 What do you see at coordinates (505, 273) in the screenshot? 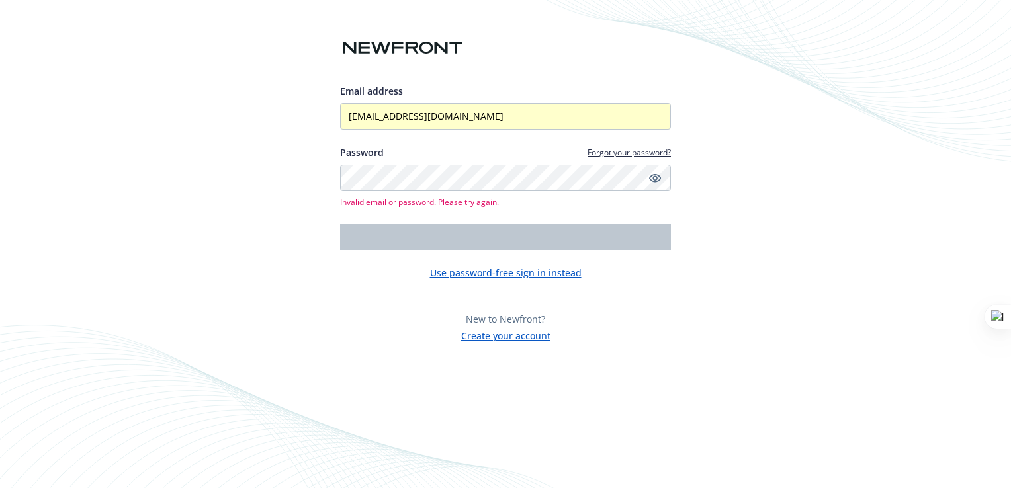
I see `button: Use password-free sign in instead` at bounding box center [505, 273].